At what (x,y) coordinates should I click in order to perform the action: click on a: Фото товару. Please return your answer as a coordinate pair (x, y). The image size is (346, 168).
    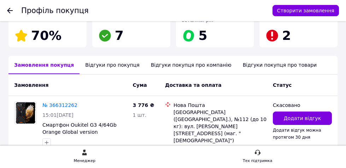
    Looking at the image, I should click on (25, 113).